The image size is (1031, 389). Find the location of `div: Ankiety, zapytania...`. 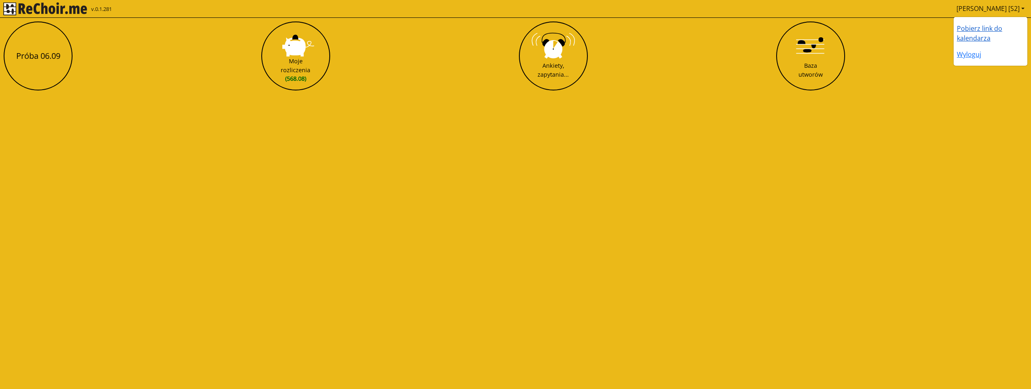

div: Ankiety, zapytania... is located at coordinates (553, 70).